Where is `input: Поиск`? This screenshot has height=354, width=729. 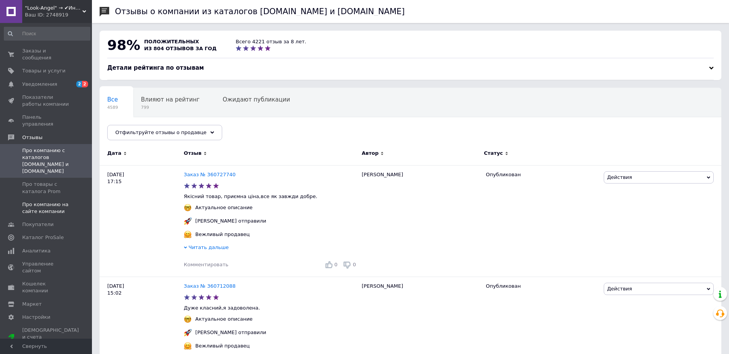
input: Поиск is located at coordinates (47, 34).